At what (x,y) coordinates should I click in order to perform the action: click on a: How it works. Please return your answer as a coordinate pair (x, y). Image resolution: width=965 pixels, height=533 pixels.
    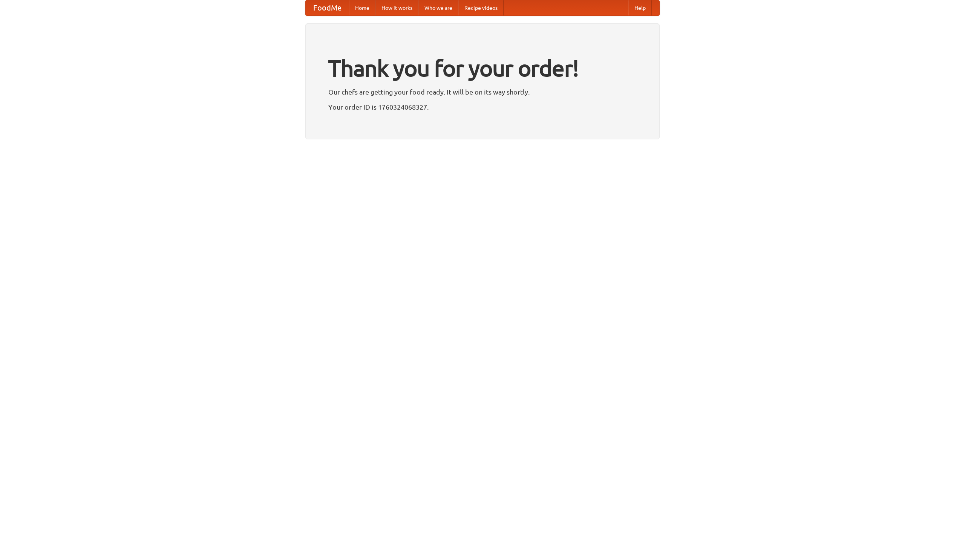
    Looking at the image, I should click on (397, 8).